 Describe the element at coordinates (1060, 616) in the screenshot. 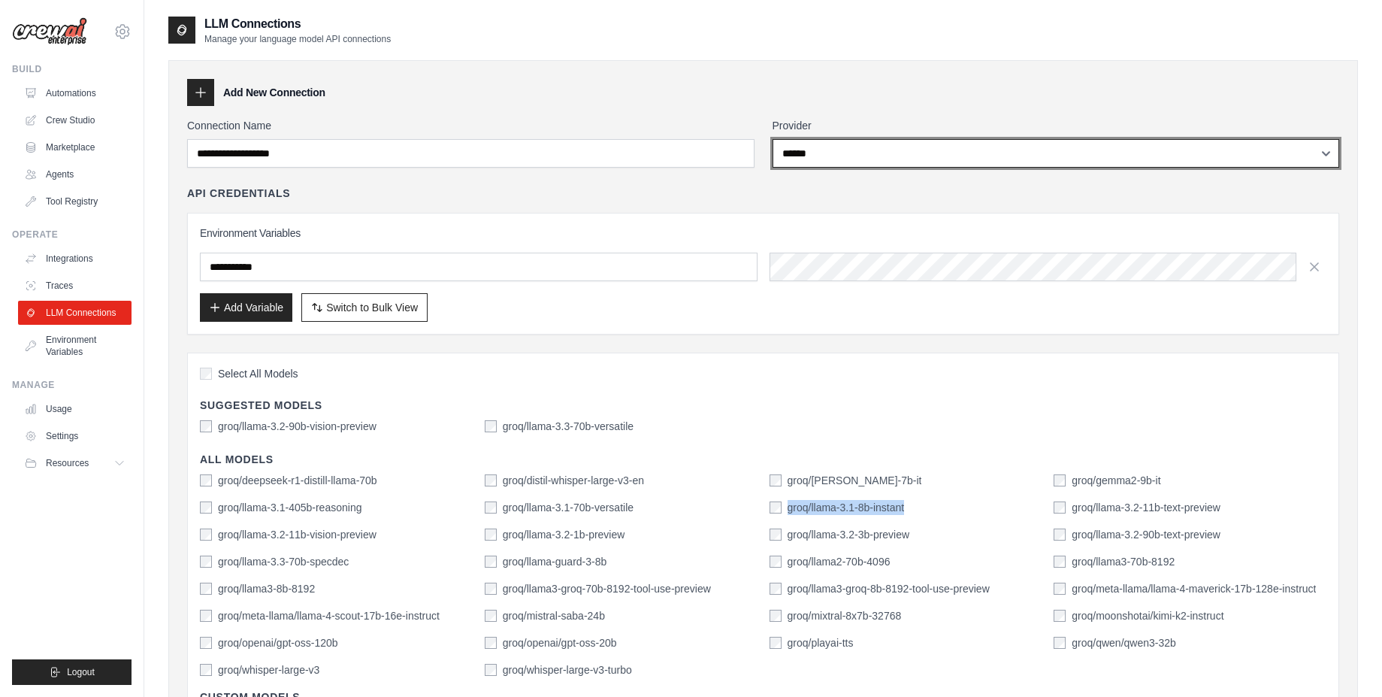

I see `input: groq/moonshotai/kimi-k2-instruct` at that location.